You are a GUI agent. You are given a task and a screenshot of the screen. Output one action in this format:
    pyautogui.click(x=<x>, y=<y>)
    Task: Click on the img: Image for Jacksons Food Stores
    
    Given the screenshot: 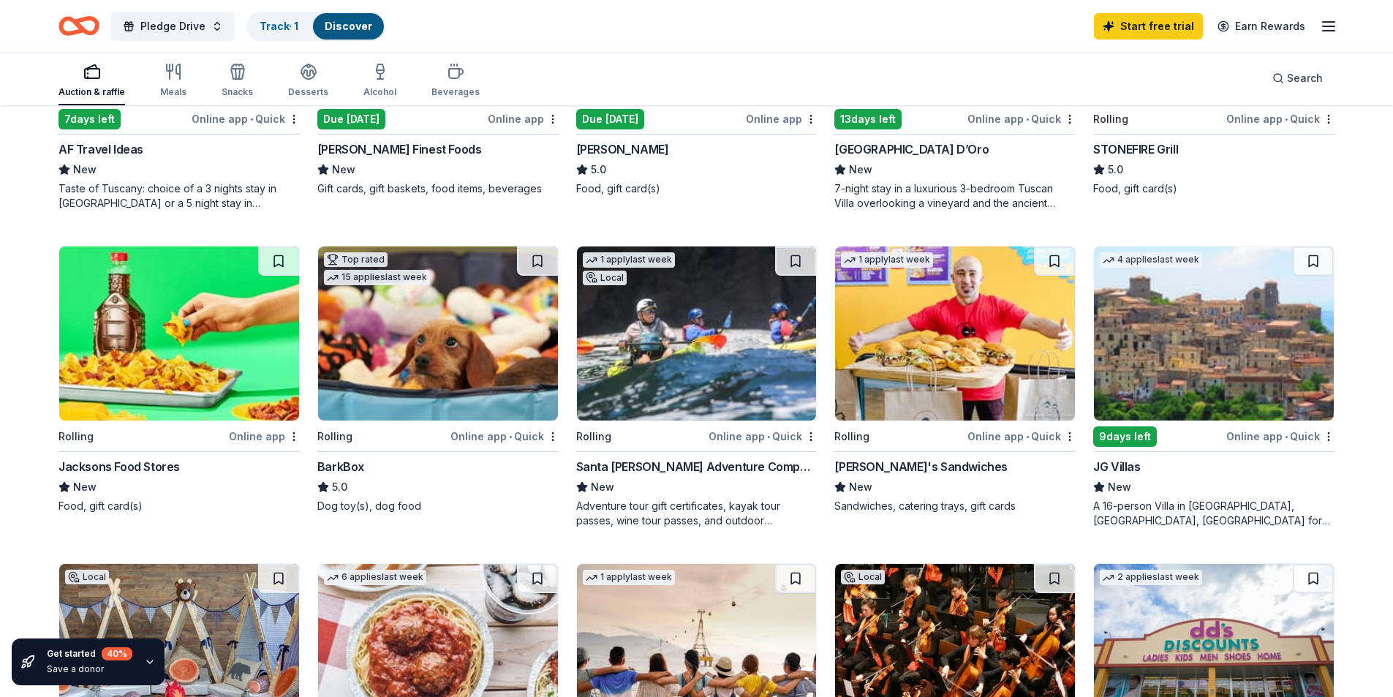 What is the action you would take?
    pyautogui.click(x=179, y=333)
    